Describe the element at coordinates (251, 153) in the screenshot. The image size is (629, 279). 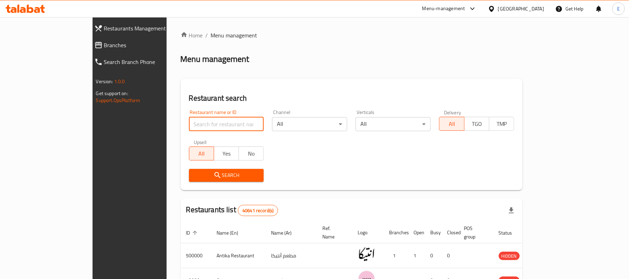
I see `button: No` at that location.